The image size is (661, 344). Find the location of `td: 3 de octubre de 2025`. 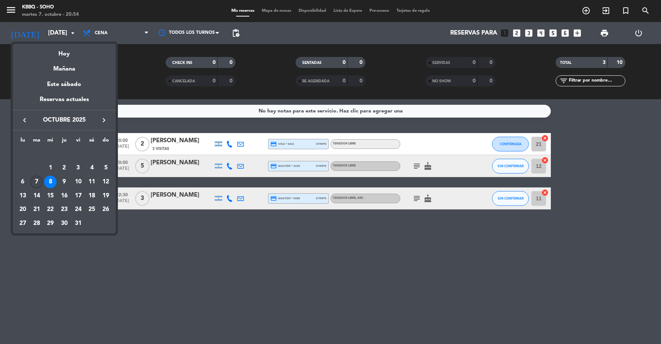

td: 3 de octubre de 2025 is located at coordinates (78, 168).